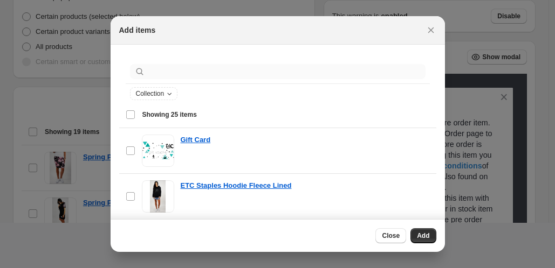  What do you see at coordinates (169, 115) in the screenshot?
I see `span: Showing 25 items` at bounding box center [169, 115].